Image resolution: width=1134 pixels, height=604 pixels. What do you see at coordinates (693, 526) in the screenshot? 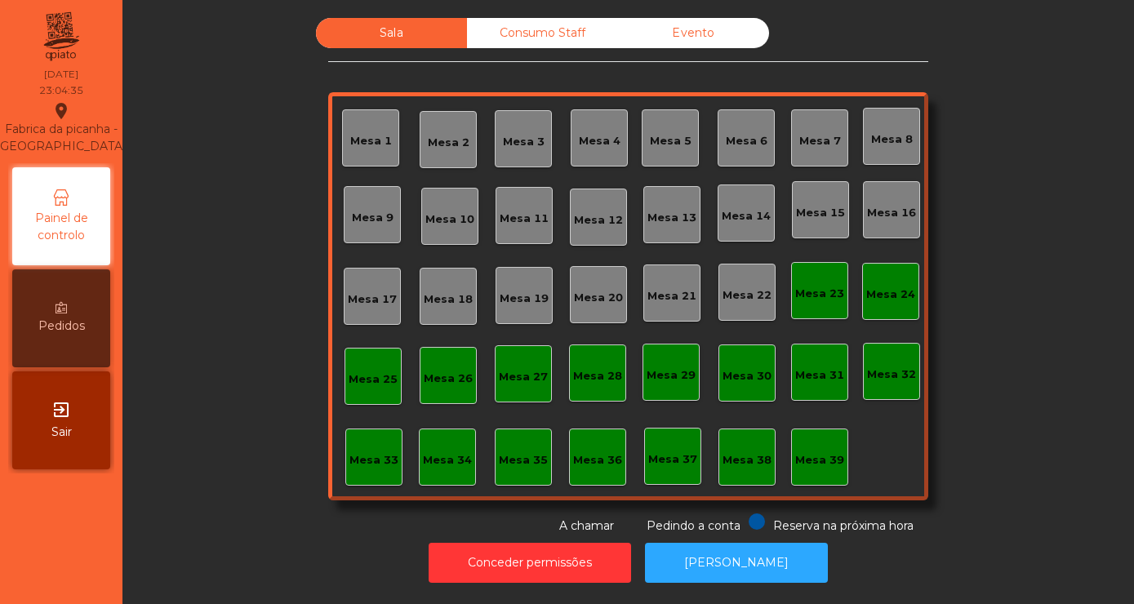
I see `span: Pedindo a conta` at bounding box center [693, 526].